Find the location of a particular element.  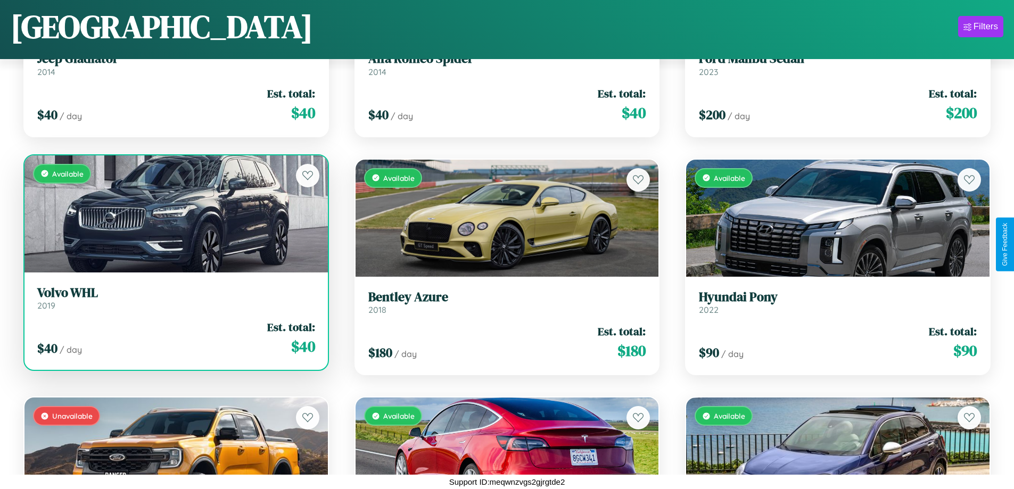

h3: Bentley Azure is located at coordinates (507, 297).